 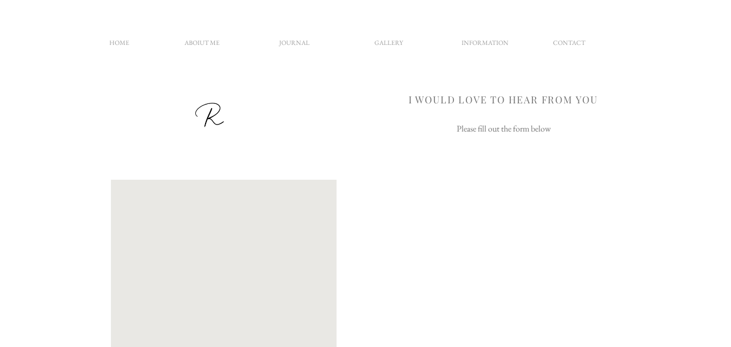 What do you see at coordinates (294, 45) in the screenshot?
I see `nav: journal` at bounding box center [294, 45].